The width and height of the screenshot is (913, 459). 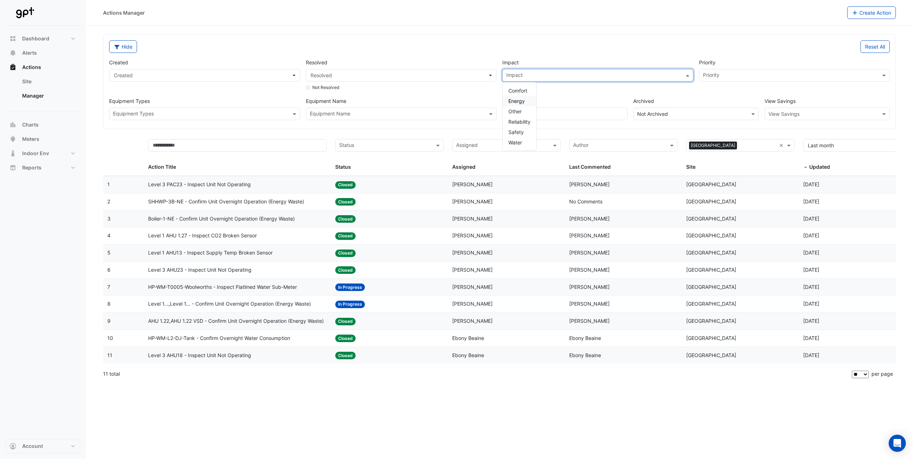 What do you see at coordinates (124, 13) in the screenshot?
I see `div: Actions Manager` at bounding box center [124, 13].